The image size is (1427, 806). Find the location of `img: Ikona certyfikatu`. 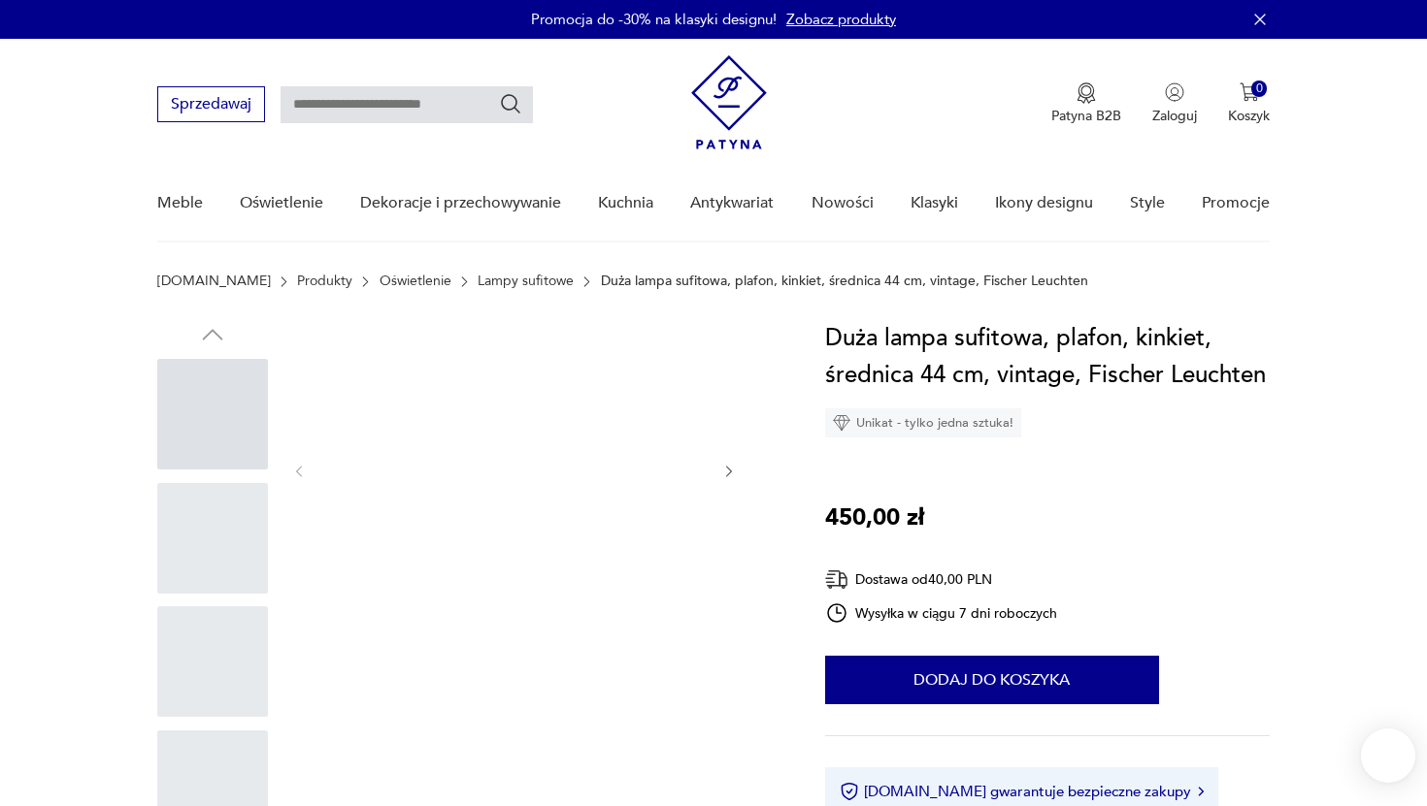

img: Ikona certyfikatu is located at coordinates (849, 792).